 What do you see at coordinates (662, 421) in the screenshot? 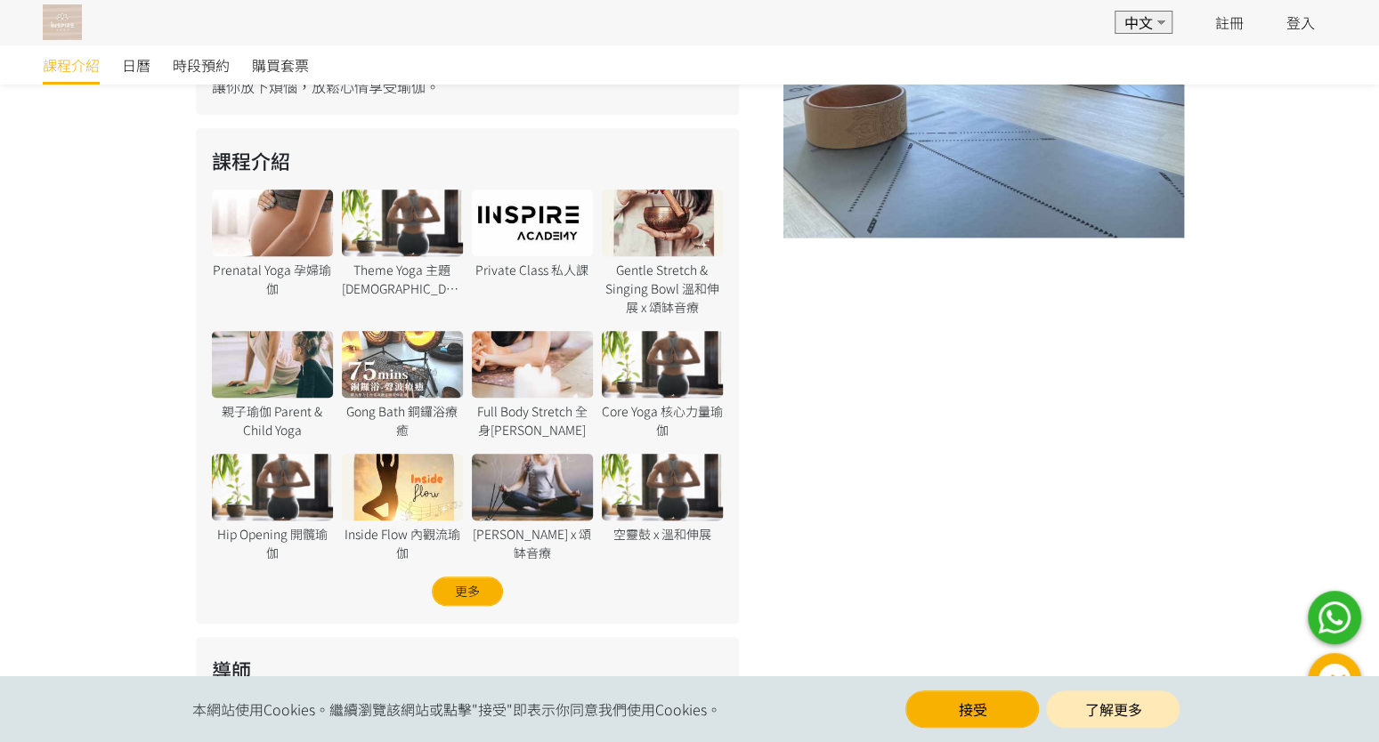
I see `div: Core Yoga 核心力量瑜伽` at bounding box center [662, 421].